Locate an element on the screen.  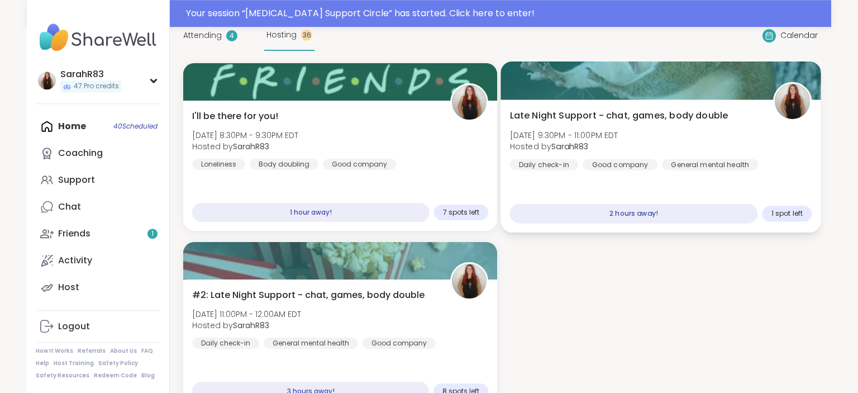
div: 36 is located at coordinates (307, 35).